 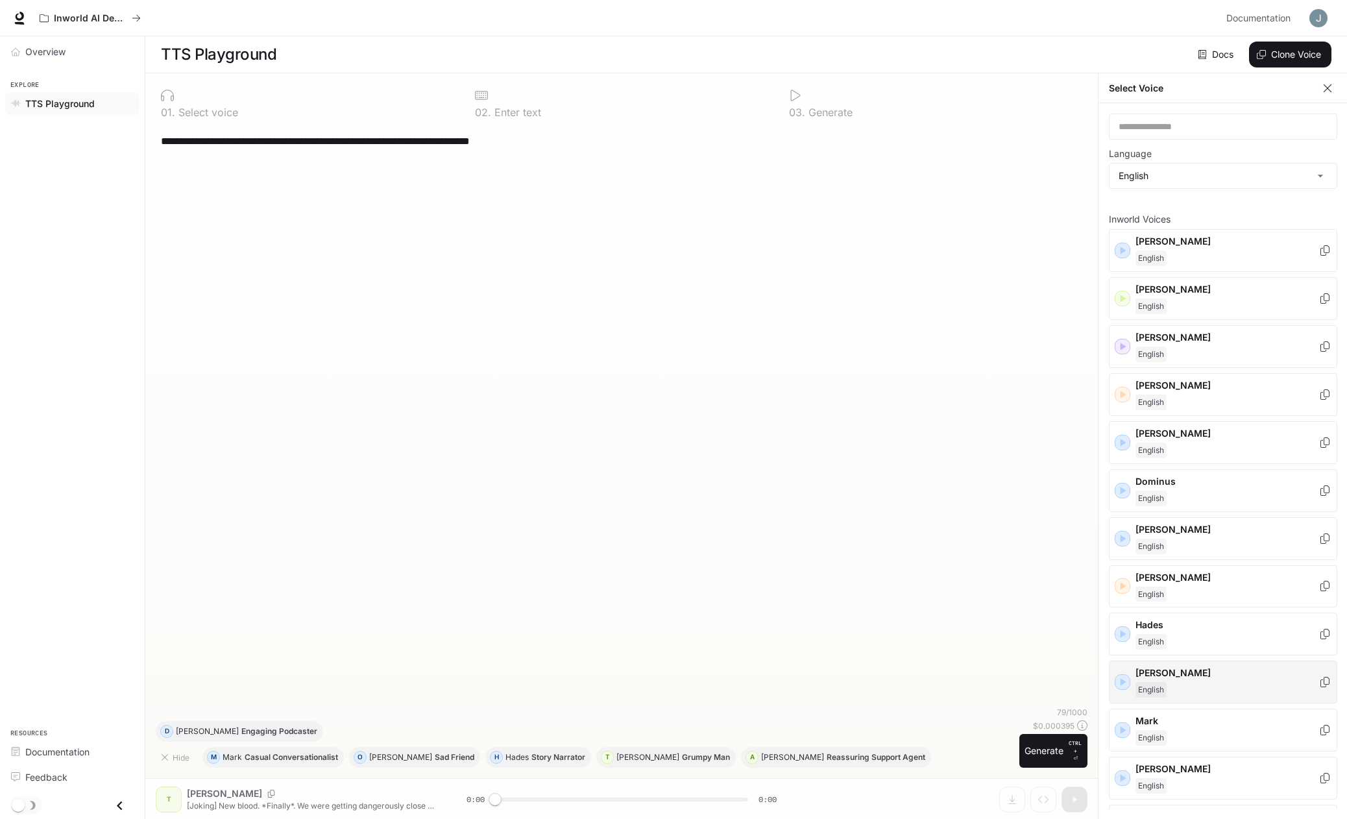 I want to click on p: Reassuring Support Agent, so click(x=876, y=757).